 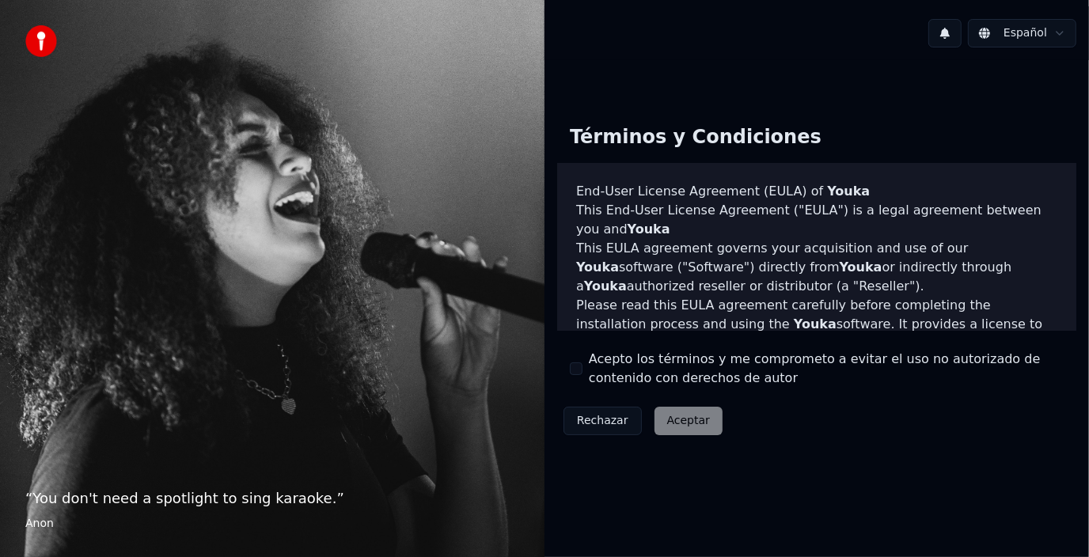 I want to click on button: Rechazar, so click(x=602, y=421).